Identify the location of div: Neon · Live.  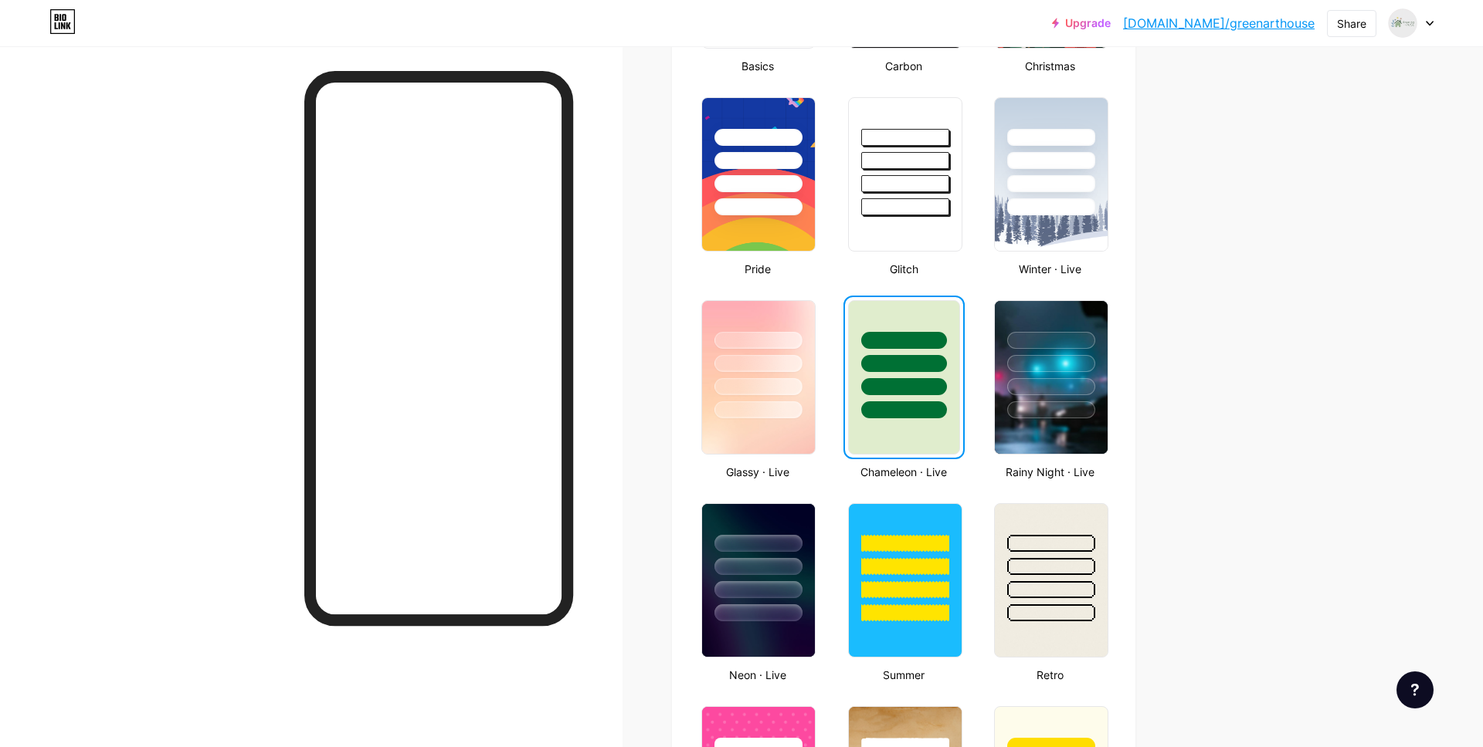
(757, 675).